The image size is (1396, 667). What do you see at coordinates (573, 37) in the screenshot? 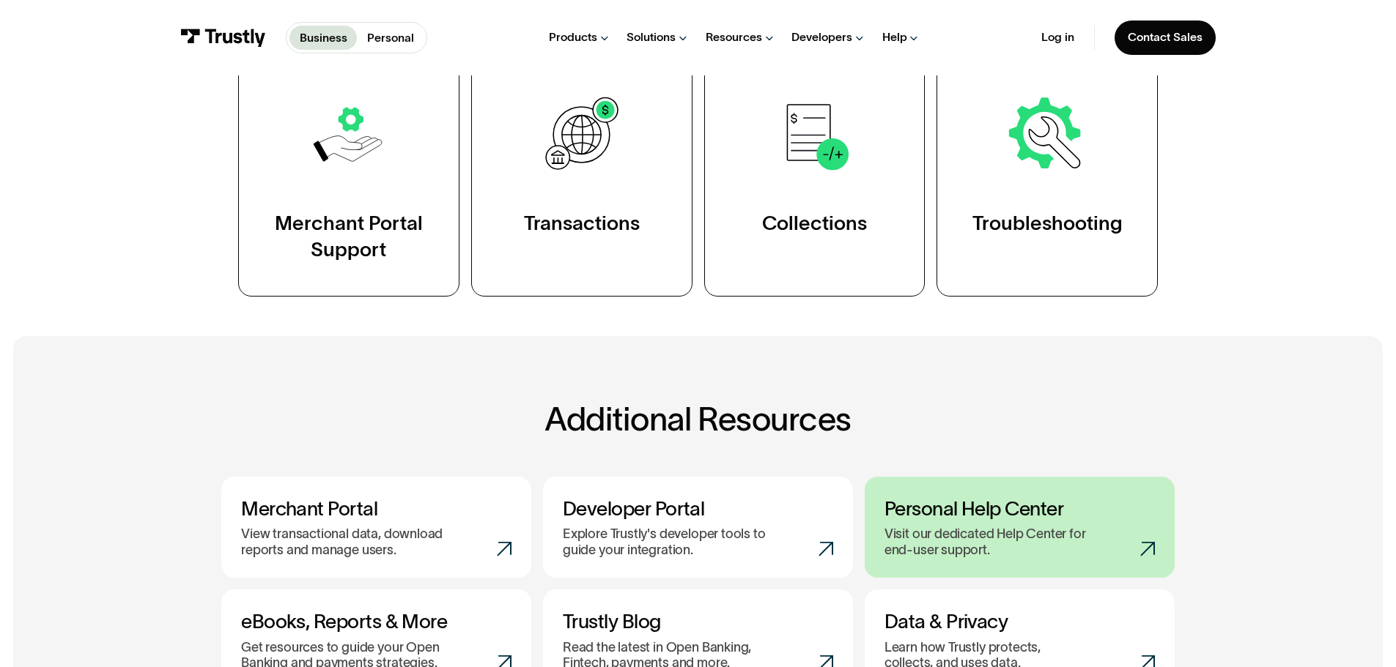
I see `div: Products` at bounding box center [573, 37].